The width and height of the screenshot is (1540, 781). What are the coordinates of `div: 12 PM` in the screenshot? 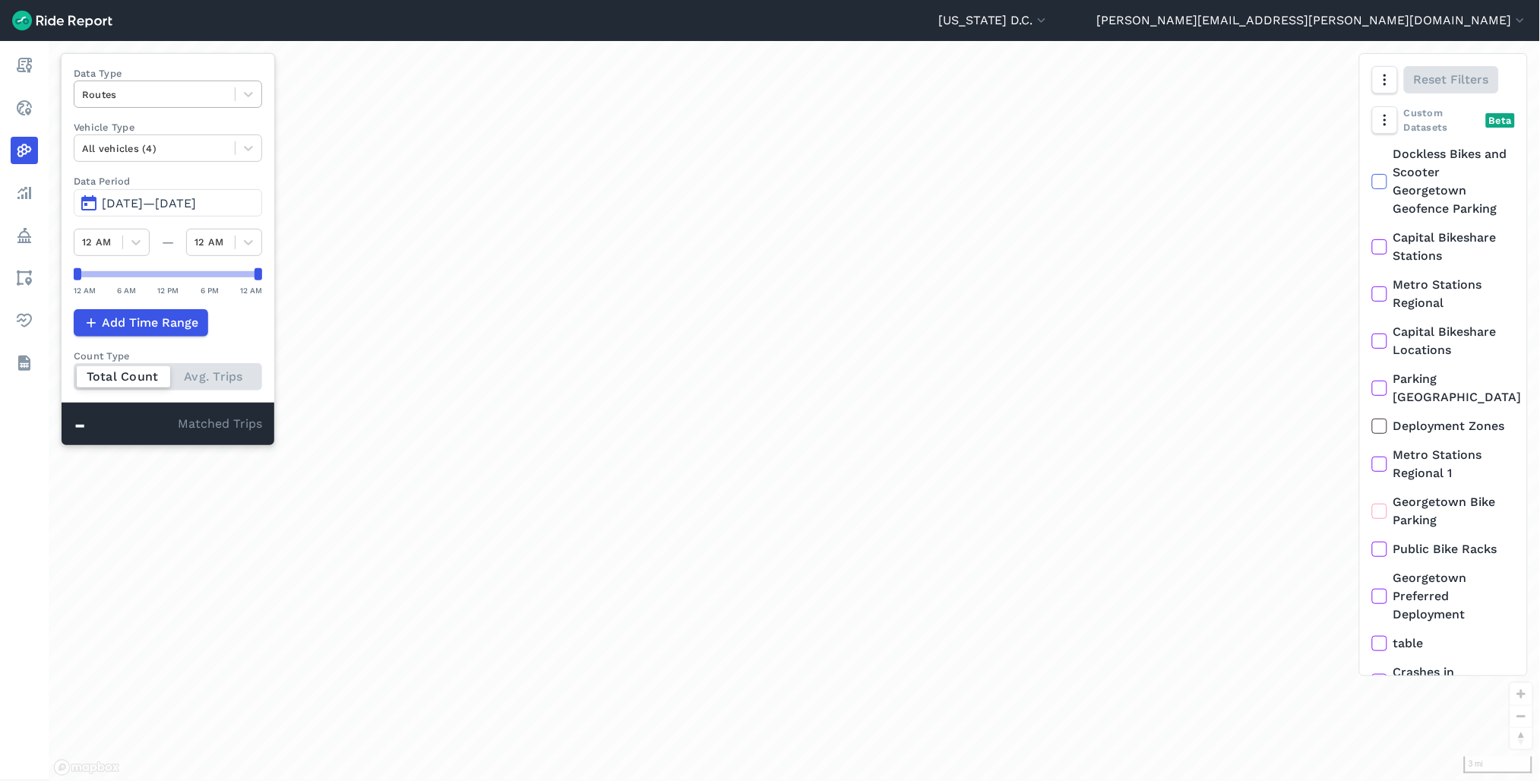 It's located at (169, 290).